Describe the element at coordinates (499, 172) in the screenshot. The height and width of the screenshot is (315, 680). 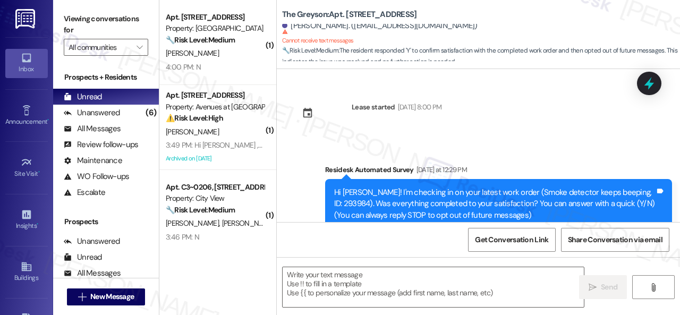
I see `div: Residesk Automated Survey` at that location.